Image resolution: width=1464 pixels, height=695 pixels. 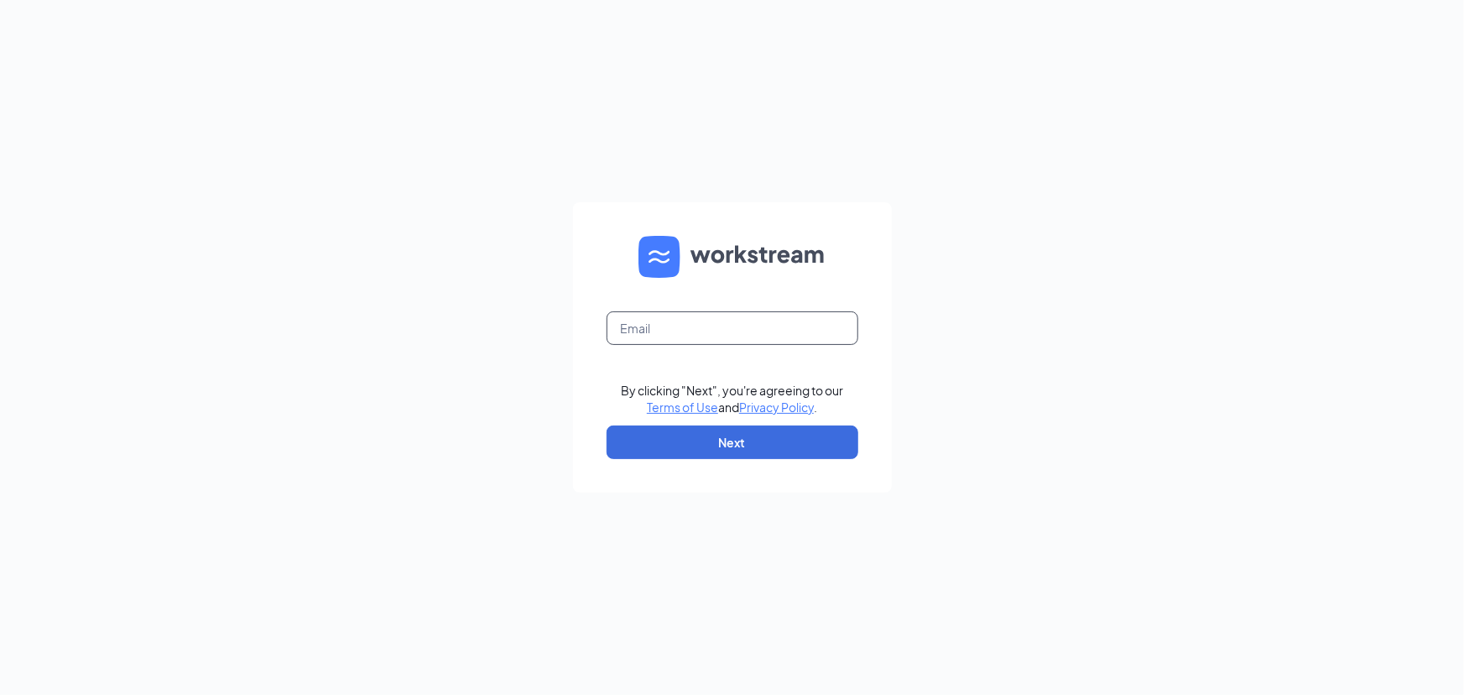 What do you see at coordinates (732, 442) in the screenshot?
I see `button: Next` at bounding box center [732, 442].